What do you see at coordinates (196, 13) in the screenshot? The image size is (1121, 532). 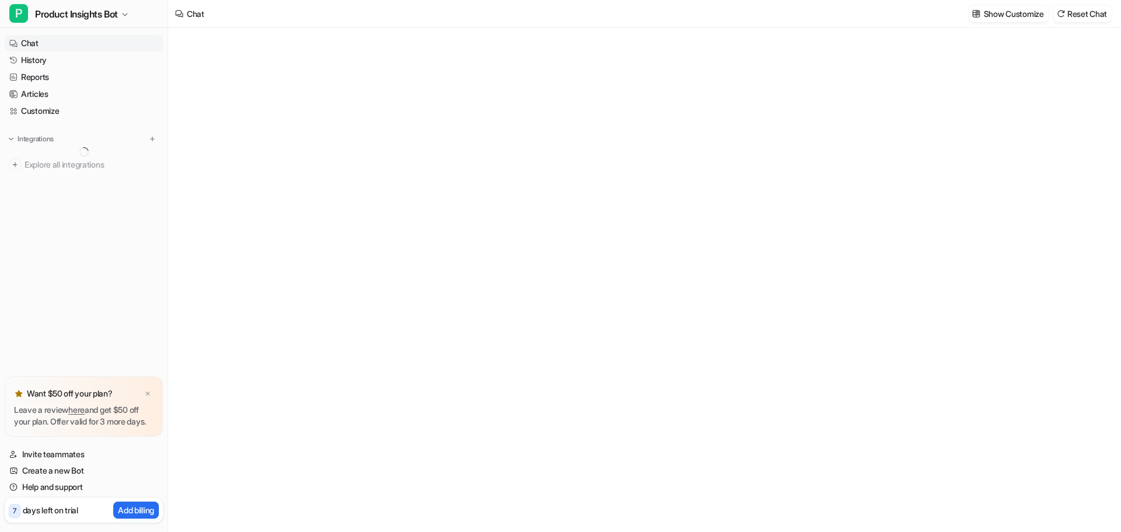 I see `div: Chat` at bounding box center [196, 13].